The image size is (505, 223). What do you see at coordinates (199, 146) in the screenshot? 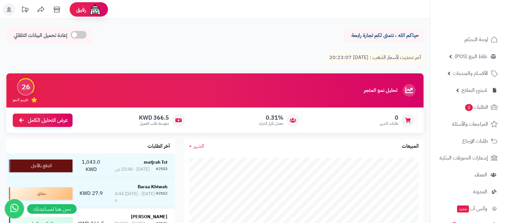
I see `span: الشهر` at bounding box center [199, 146].